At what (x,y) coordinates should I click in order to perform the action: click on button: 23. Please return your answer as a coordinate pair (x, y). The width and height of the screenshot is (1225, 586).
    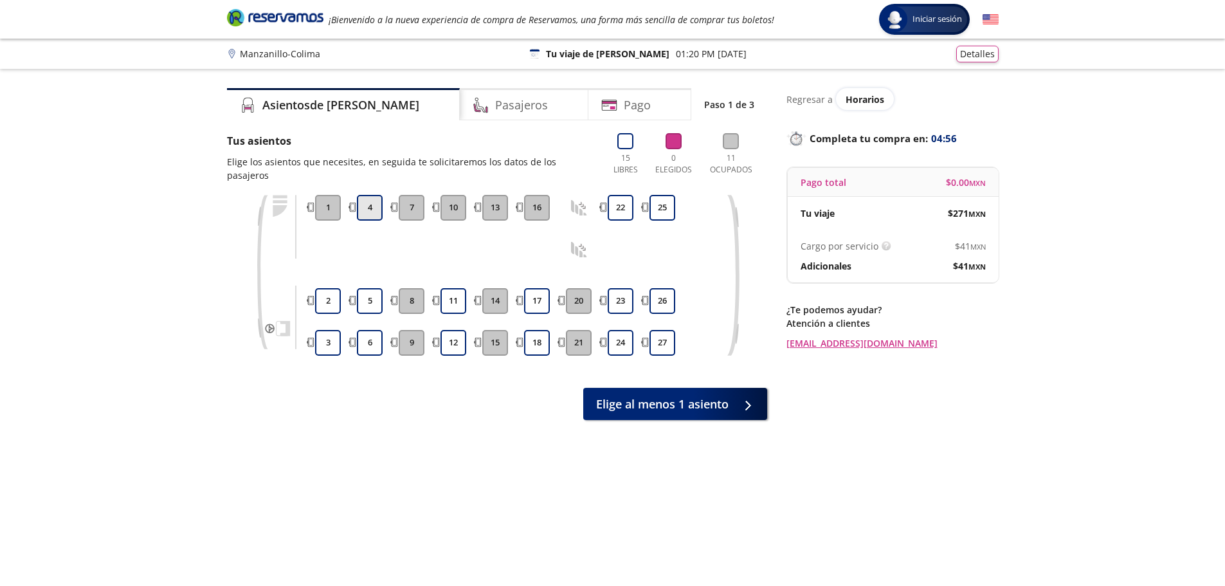
    Looking at the image, I should click on (620, 301).